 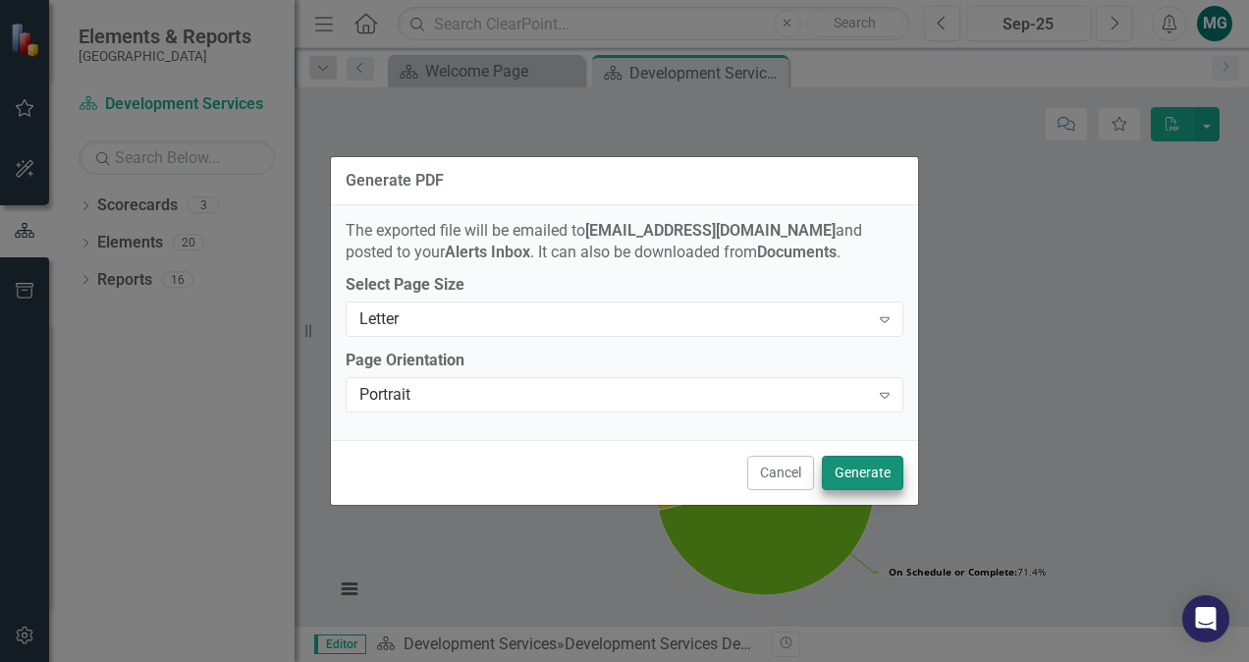 I want to click on span: The exported file will be emailed to and posted to your . It can also be downloaded from ., so click(x=604, y=242).